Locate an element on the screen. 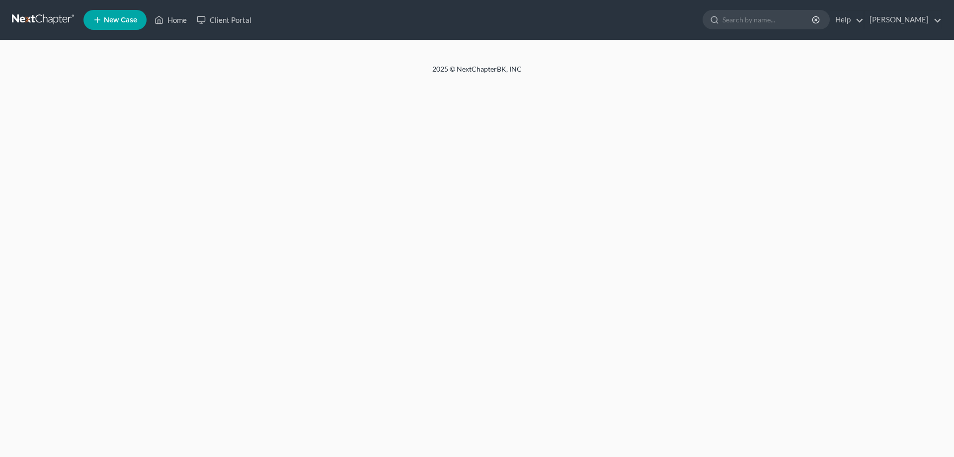 The image size is (954, 457). a: Client Portal is located at coordinates (224, 20).